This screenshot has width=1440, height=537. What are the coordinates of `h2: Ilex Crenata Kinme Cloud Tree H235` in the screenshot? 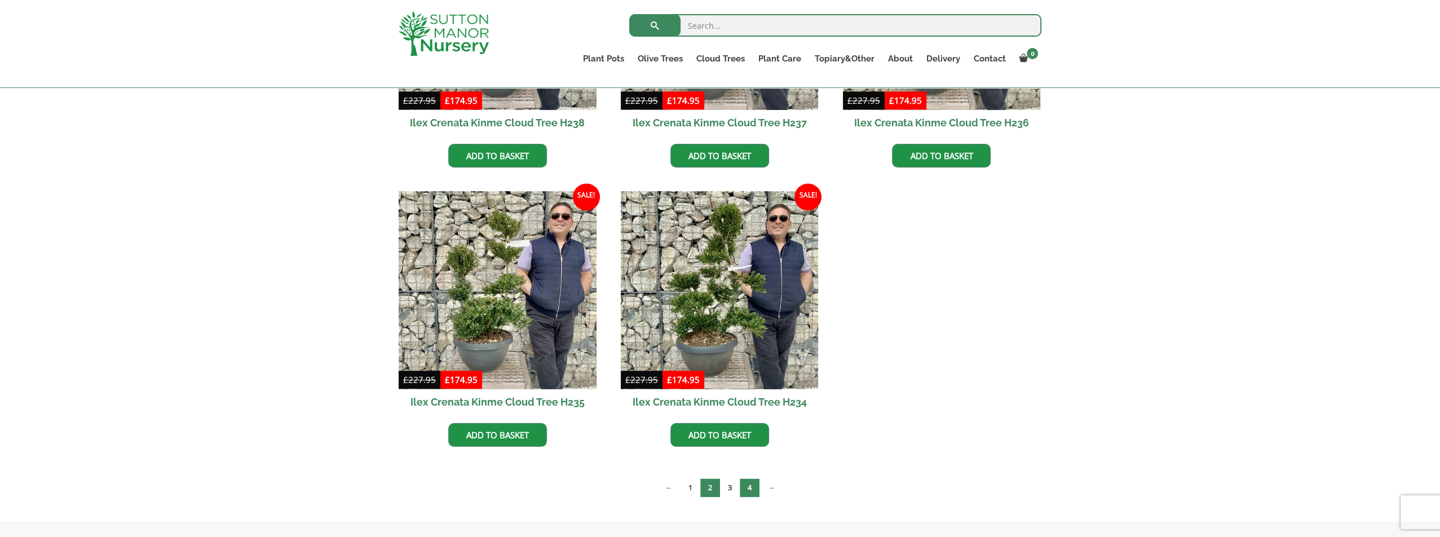 It's located at (497, 401).